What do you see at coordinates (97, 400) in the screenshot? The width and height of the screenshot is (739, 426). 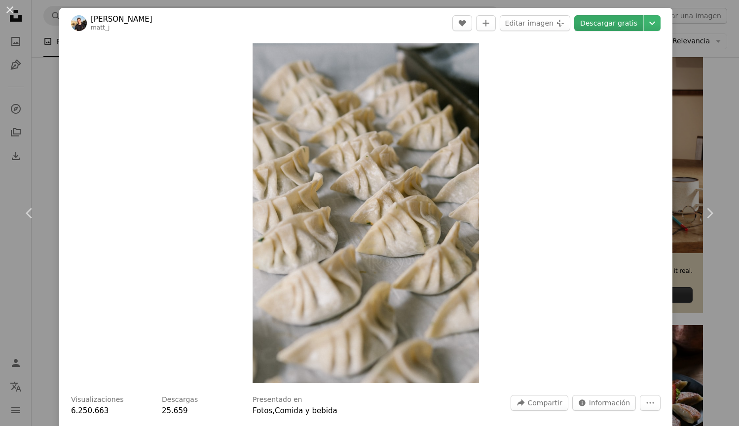 I see `h3: Visualizaciones` at bounding box center [97, 400].